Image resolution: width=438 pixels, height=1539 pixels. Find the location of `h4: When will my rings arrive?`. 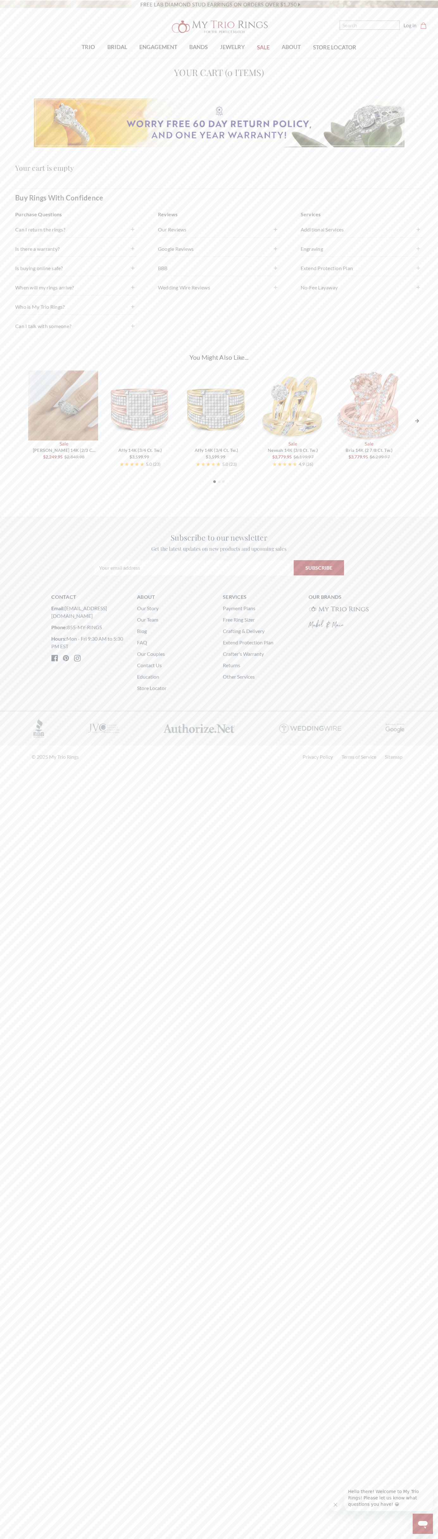

h4: When will my rings arrive? is located at coordinates (76, 287).